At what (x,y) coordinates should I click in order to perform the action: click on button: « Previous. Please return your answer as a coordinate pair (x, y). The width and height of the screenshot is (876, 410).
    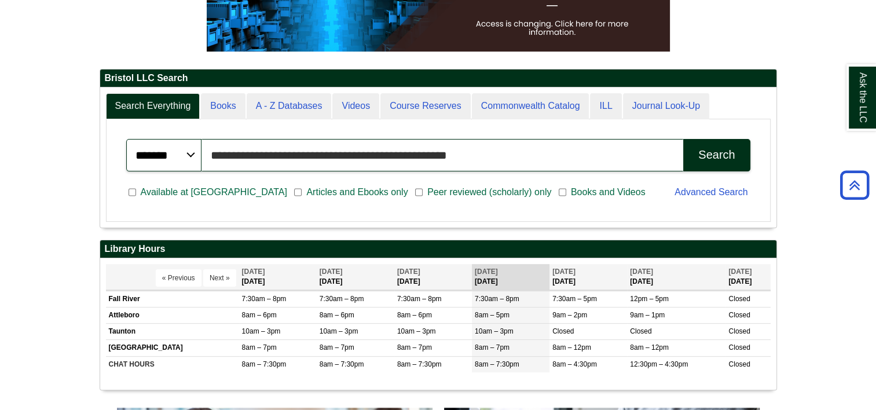
    Looking at the image, I should click on (178, 278).